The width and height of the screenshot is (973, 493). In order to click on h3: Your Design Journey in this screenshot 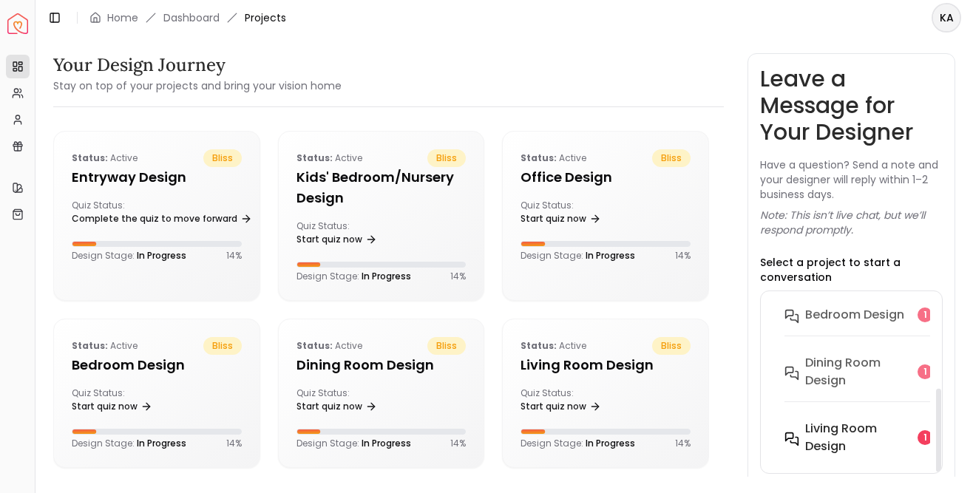, I will do `click(197, 65)`.